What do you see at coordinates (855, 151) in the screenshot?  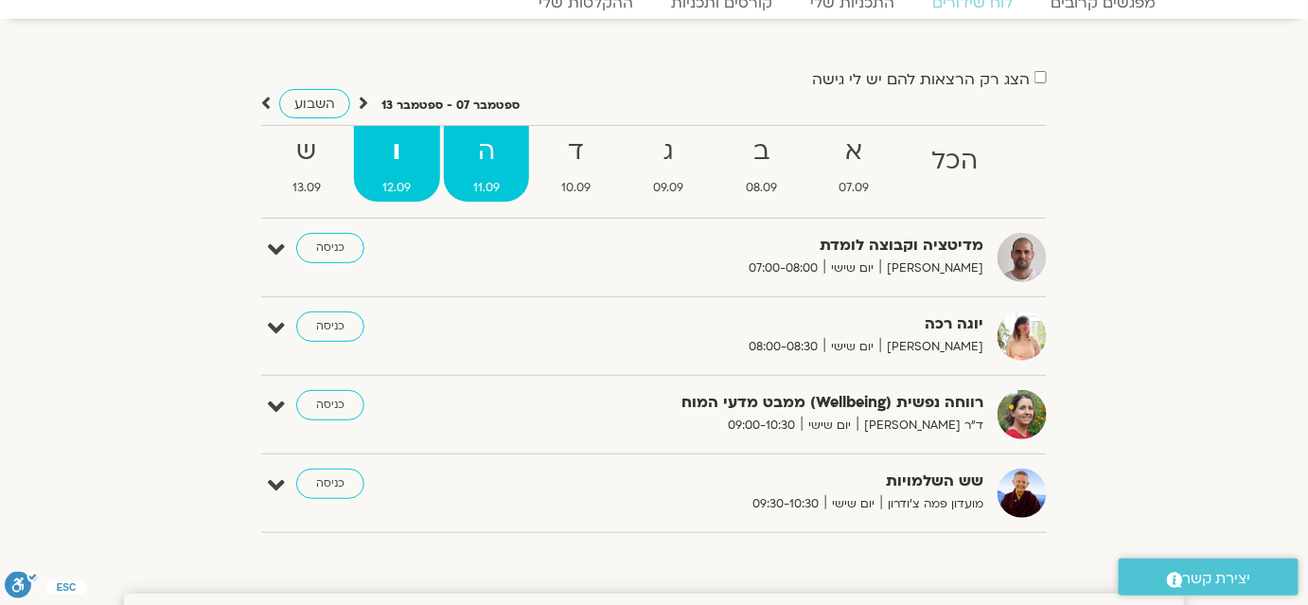 I see `strong: א` at bounding box center [855, 151].